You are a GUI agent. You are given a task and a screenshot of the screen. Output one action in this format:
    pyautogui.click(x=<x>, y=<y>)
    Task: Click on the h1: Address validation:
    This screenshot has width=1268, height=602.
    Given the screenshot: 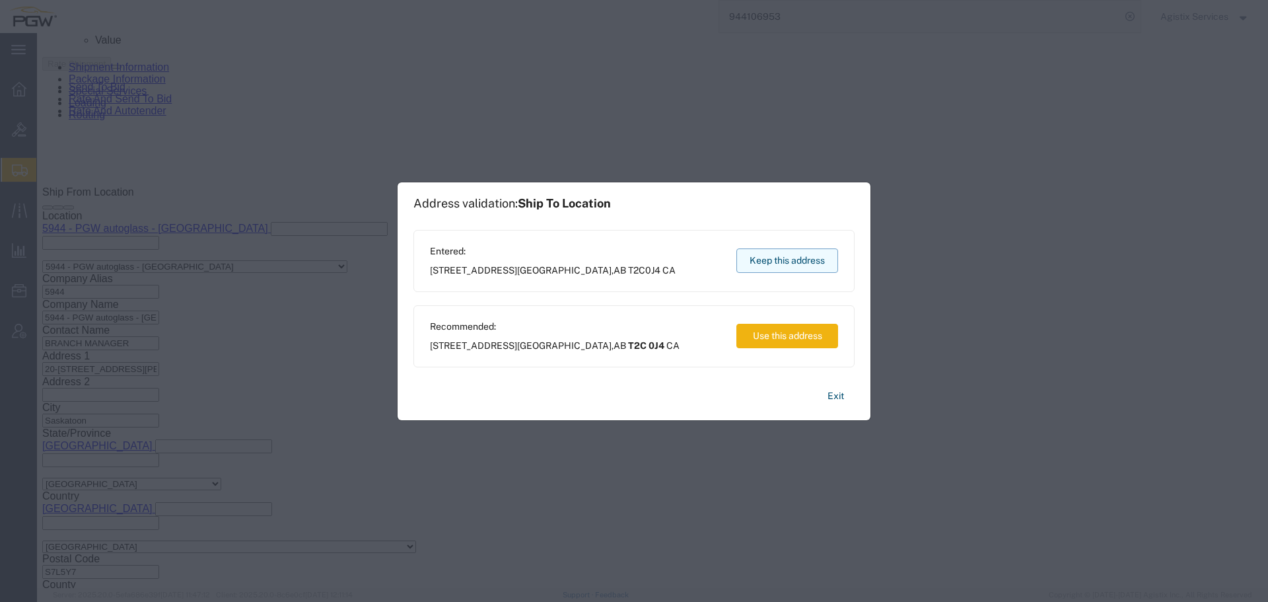 What is the action you would take?
    pyautogui.click(x=512, y=203)
    